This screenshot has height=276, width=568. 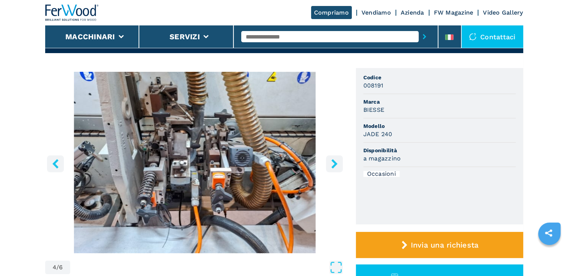 What do you see at coordinates (413, 12) in the screenshot?
I see `a: Azienda` at bounding box center [413, 12].